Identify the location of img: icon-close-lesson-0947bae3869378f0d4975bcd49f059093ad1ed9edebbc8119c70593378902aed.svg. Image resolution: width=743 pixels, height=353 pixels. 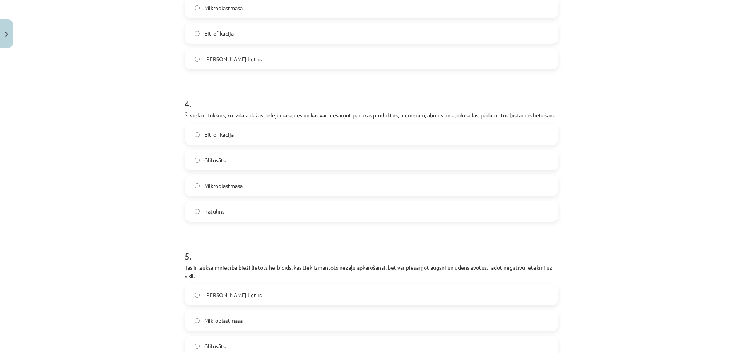
(7, 34).